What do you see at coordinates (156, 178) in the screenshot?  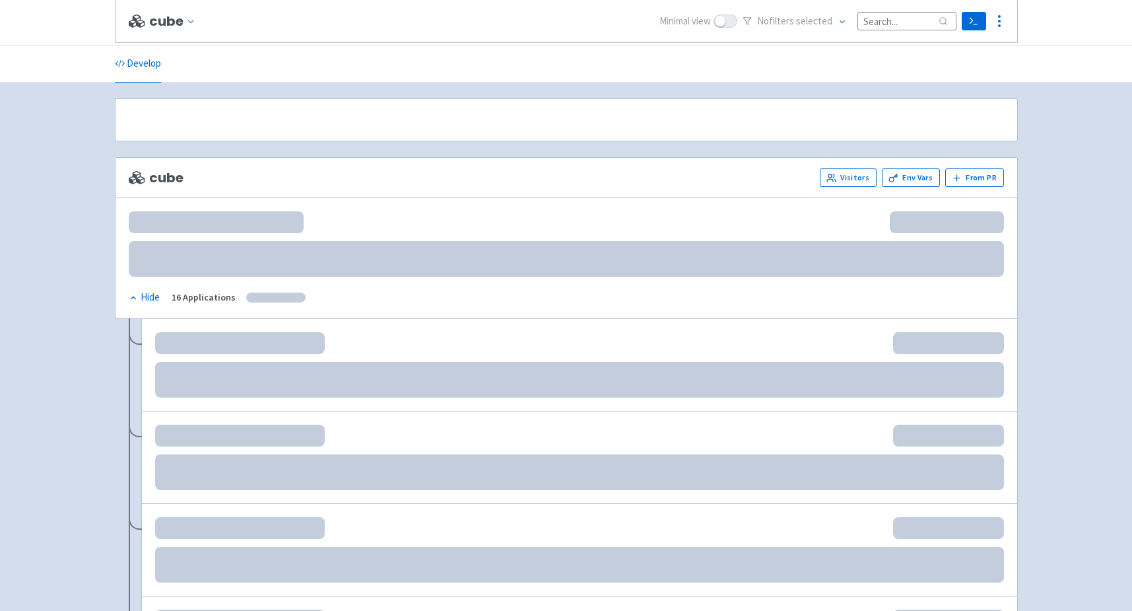 I see `span: cube` at bounding box center [156, 178].